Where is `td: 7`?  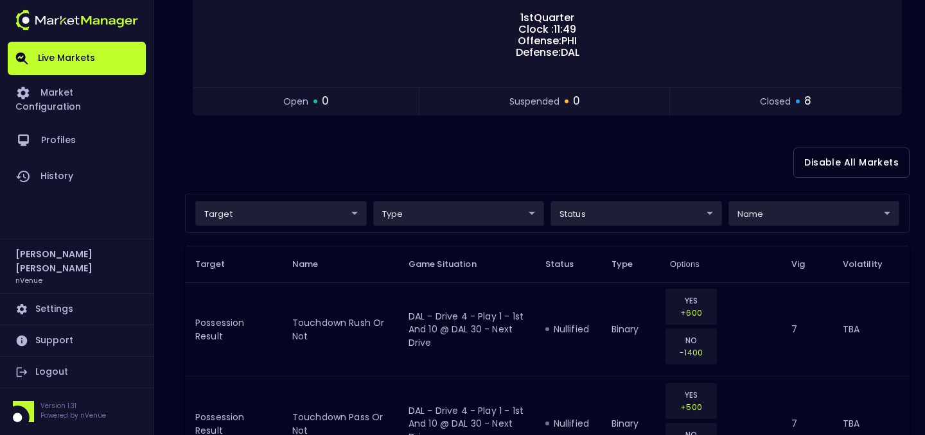 td: 7 is located at coordinates (806, 329).